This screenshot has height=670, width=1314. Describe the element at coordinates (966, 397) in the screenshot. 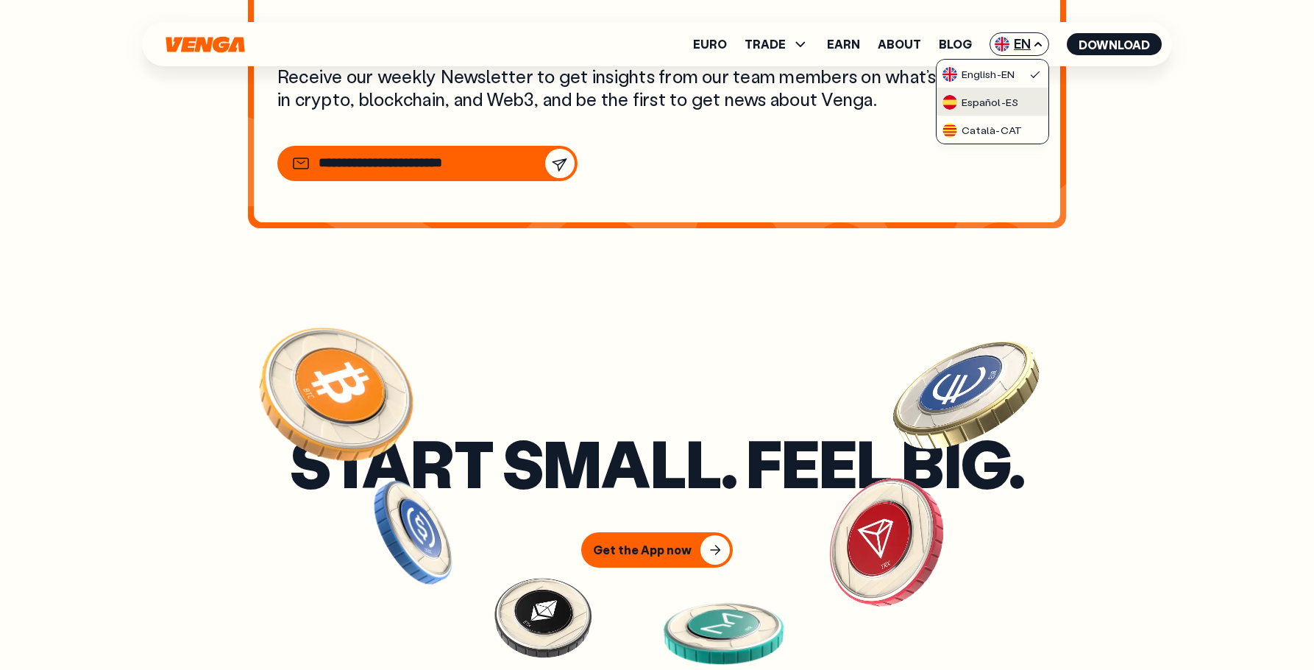

I see `img: EURO` at that location.